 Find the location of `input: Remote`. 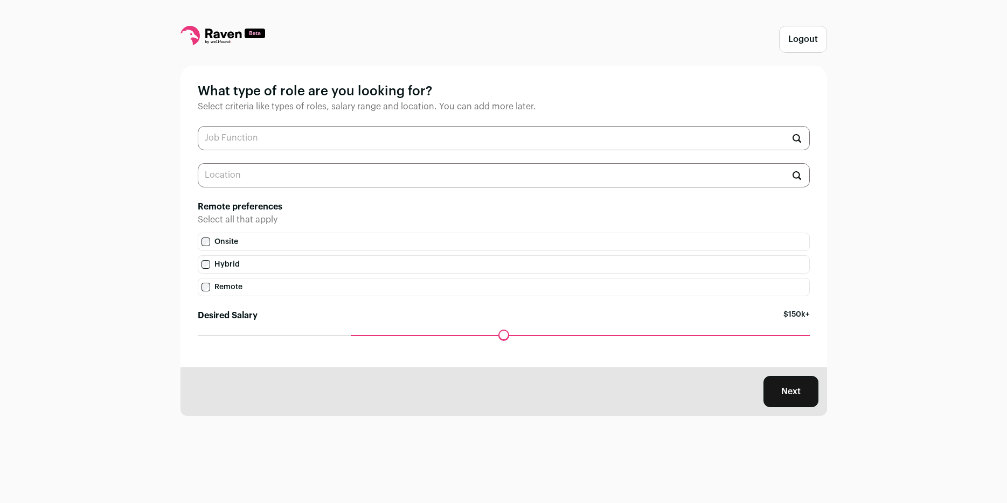

input: Remote is located at coordinates (206, 287).